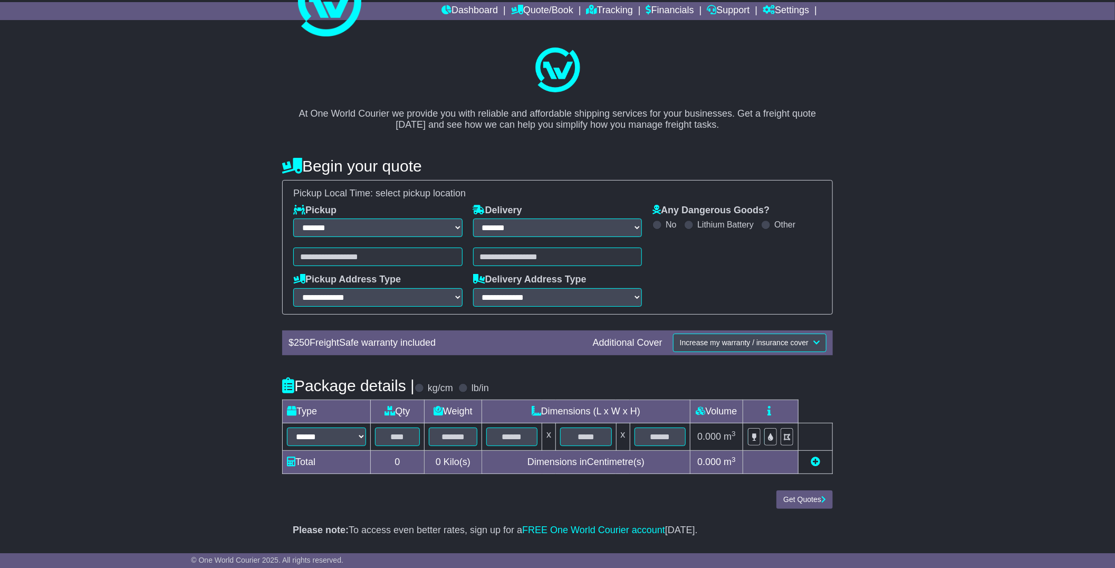 This screenshot has height=568, width=1115. Describe the element at coordinates (327, 411) in the screenshot. I see `td: Type` at that location.